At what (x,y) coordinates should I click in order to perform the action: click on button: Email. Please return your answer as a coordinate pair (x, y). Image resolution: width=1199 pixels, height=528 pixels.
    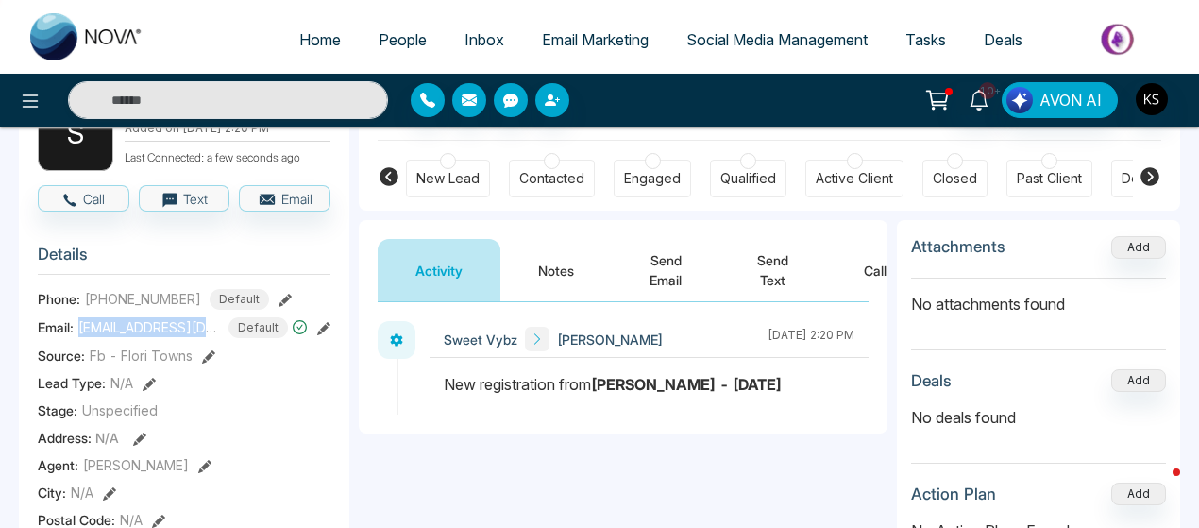
    Looking at the image, I should click on (284, 198).